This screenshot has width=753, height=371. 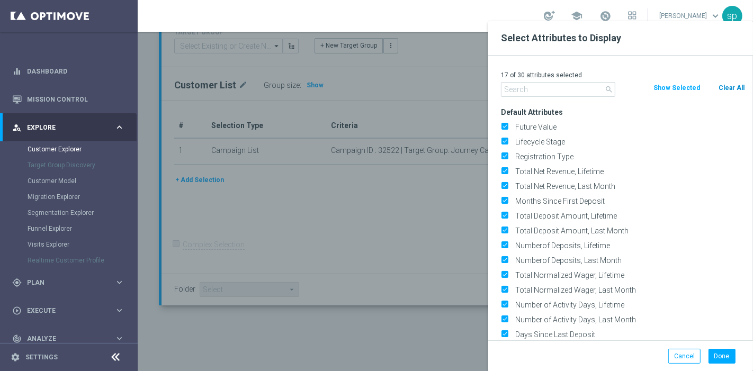 What do you see at coordinates (82, 181) in the screenshot?
I see `div: Customer Model` at bounding box center [82, 181].